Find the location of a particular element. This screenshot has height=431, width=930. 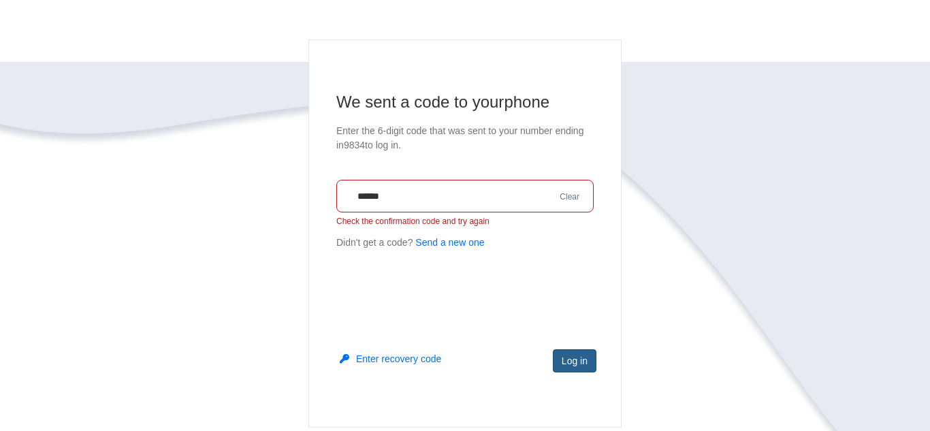

p: Enter the 6-digit code that was sent to your number ending in 9834 to log in. is located at coordinates (465, 138).